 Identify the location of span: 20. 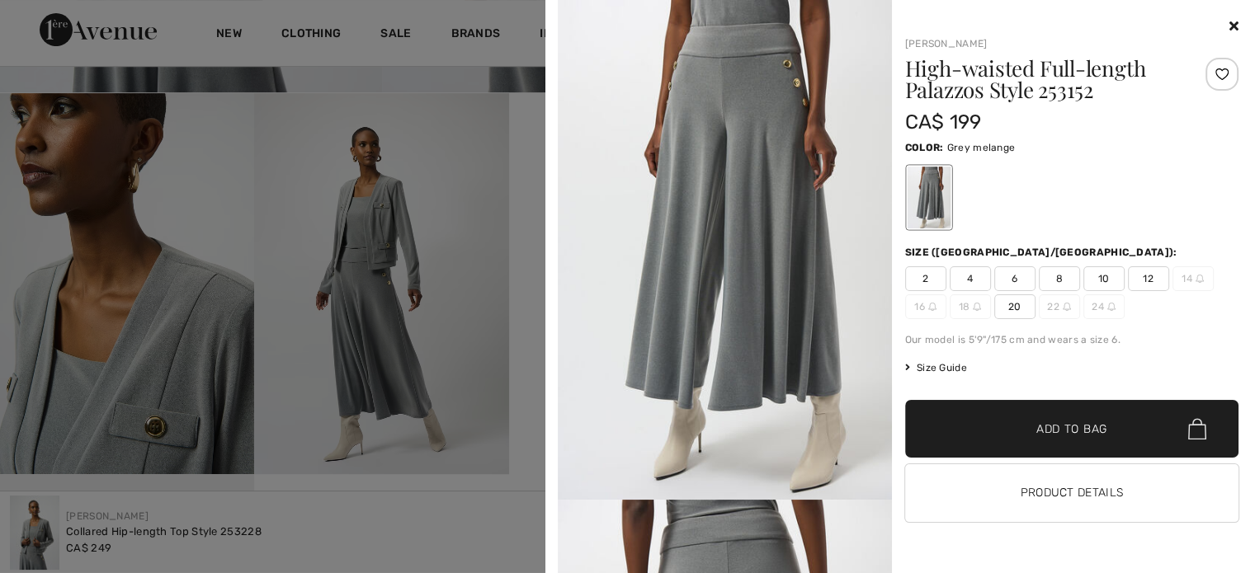
(1015, 307).